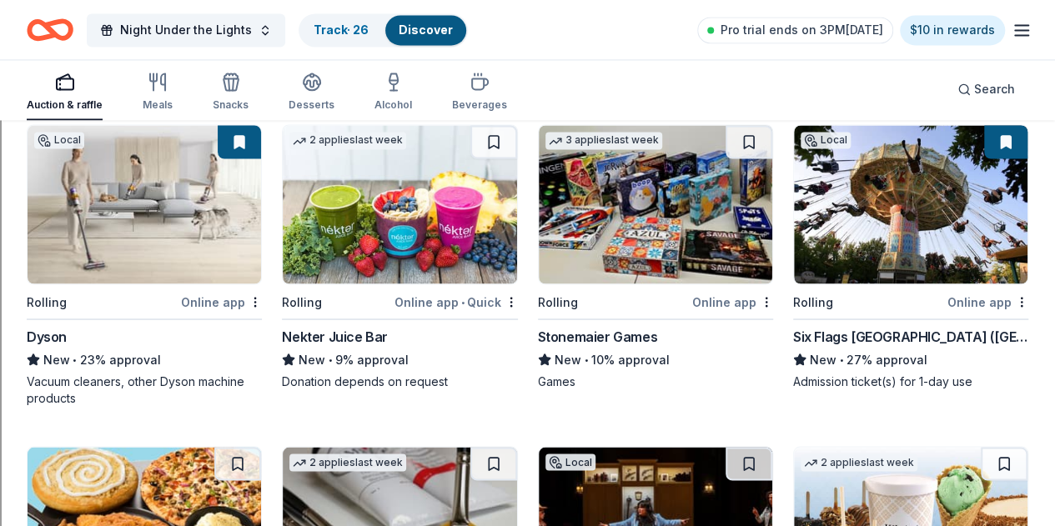 This screenshot has width=1055, height=526. Describe the element at coordinates (527, 409) in the screenshot. I see `div: SAVE AND GO HOME` at that location.